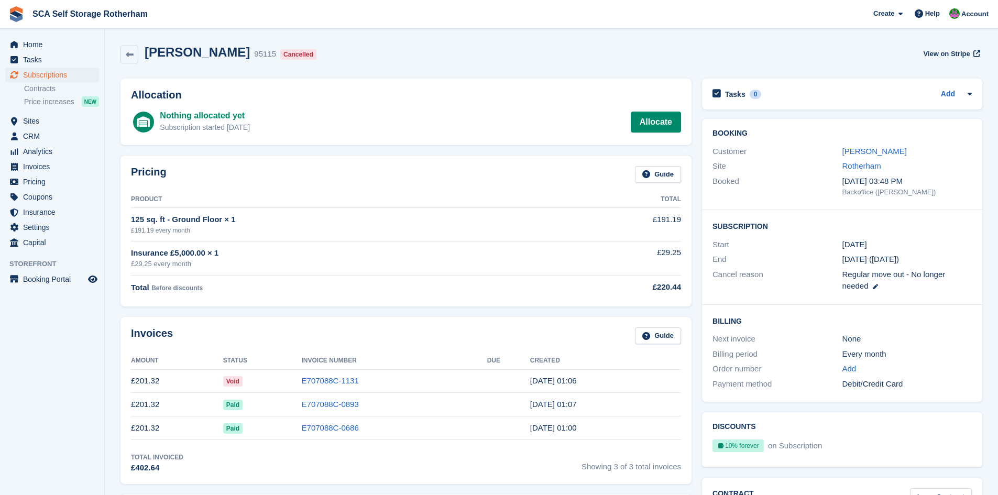  I want to click on th: Status, so click(262, 361).